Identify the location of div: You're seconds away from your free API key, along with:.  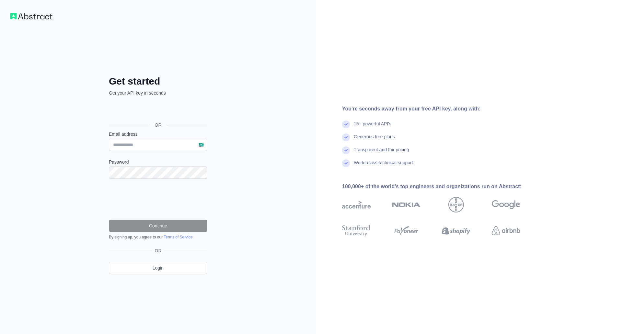
(442, 109).